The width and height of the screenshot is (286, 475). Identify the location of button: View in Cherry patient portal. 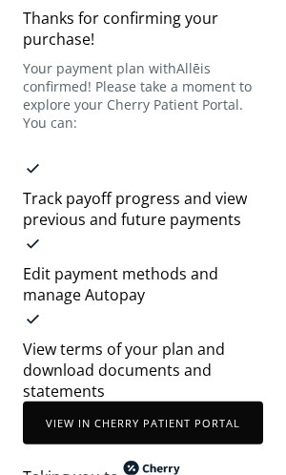
(143, 422).